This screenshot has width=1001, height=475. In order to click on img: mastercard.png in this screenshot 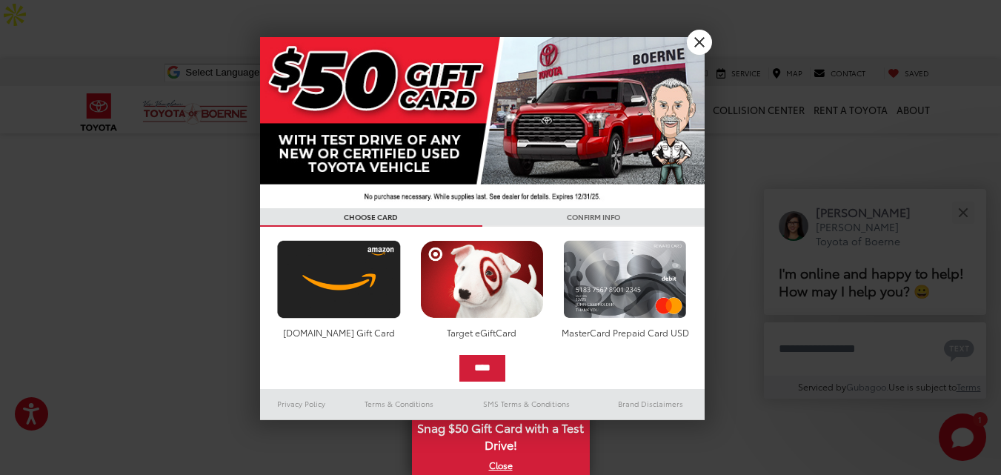, I will do `click(625, 279)`.